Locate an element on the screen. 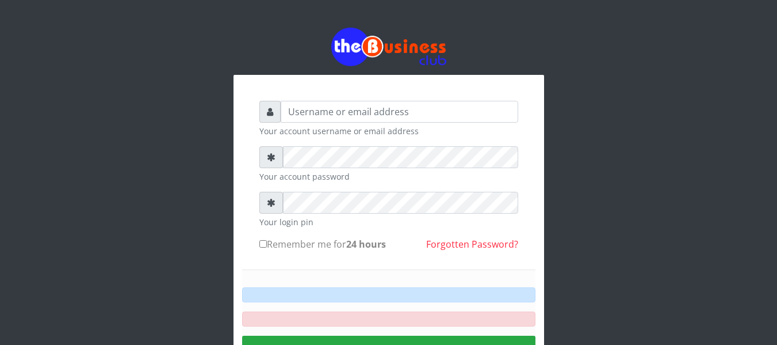  small: Your login pin is located at coordinates (389, 222).